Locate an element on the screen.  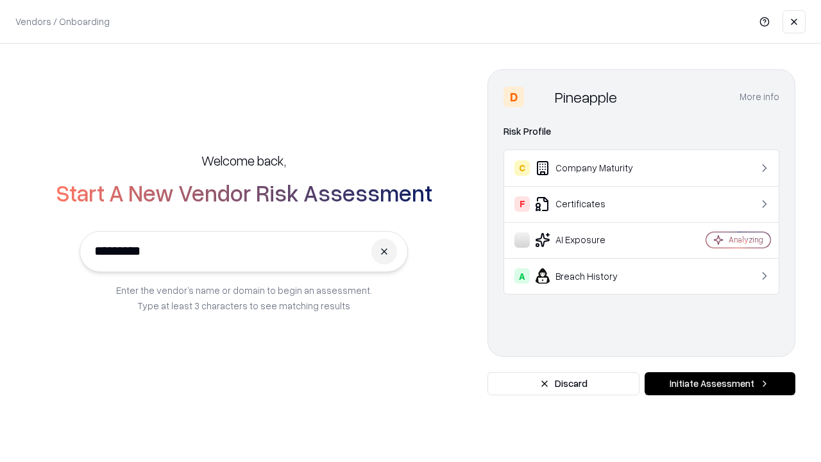
h5: Welcome back, is located at coordinates (244, 160).